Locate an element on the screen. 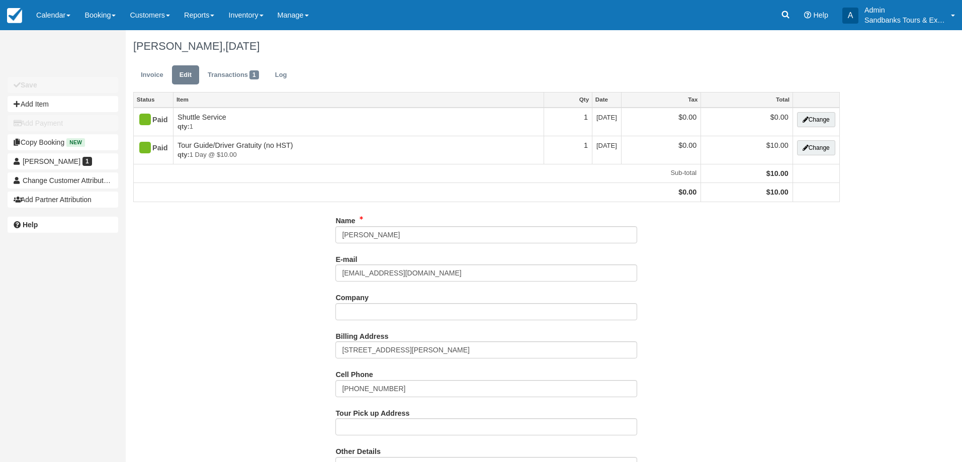  button: Change Customer Attribution is located at coordinates (63, 181).